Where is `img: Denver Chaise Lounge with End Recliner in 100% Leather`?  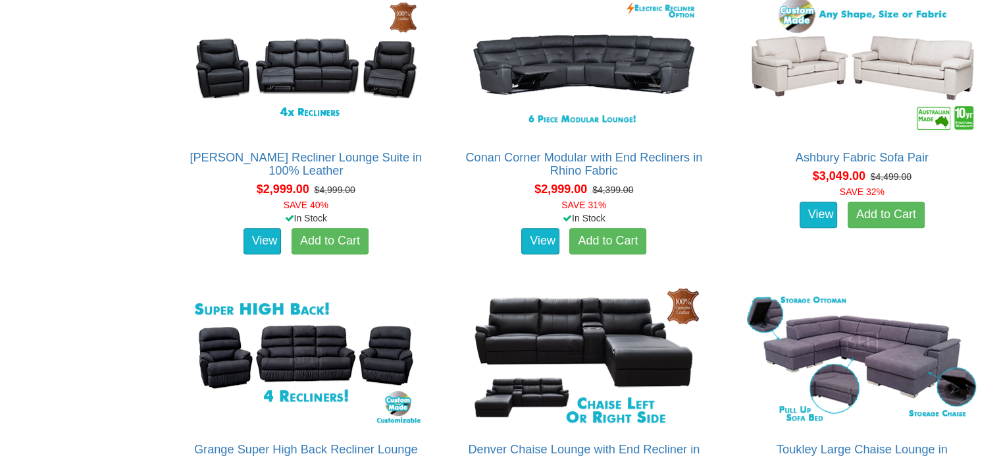 img: Denver Chaise Lounge with End Recliner in 100% Leather is located at coordinates (584, 357).